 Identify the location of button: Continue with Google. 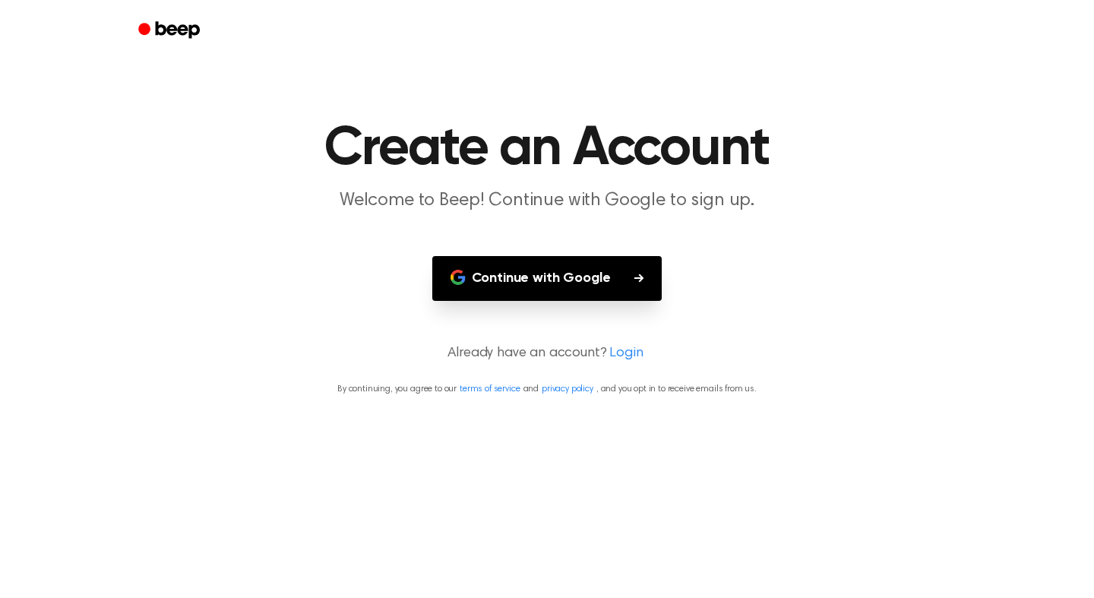
(547, 278).